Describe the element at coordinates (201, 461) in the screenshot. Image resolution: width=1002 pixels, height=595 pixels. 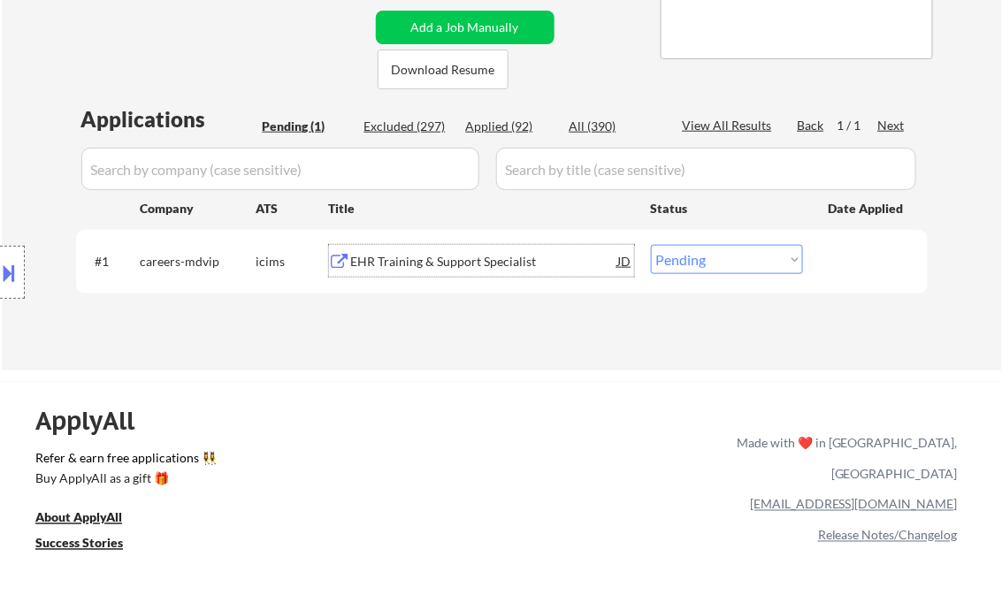
I see `a: Refer & earn free applications 👯‍♀️` at that location.